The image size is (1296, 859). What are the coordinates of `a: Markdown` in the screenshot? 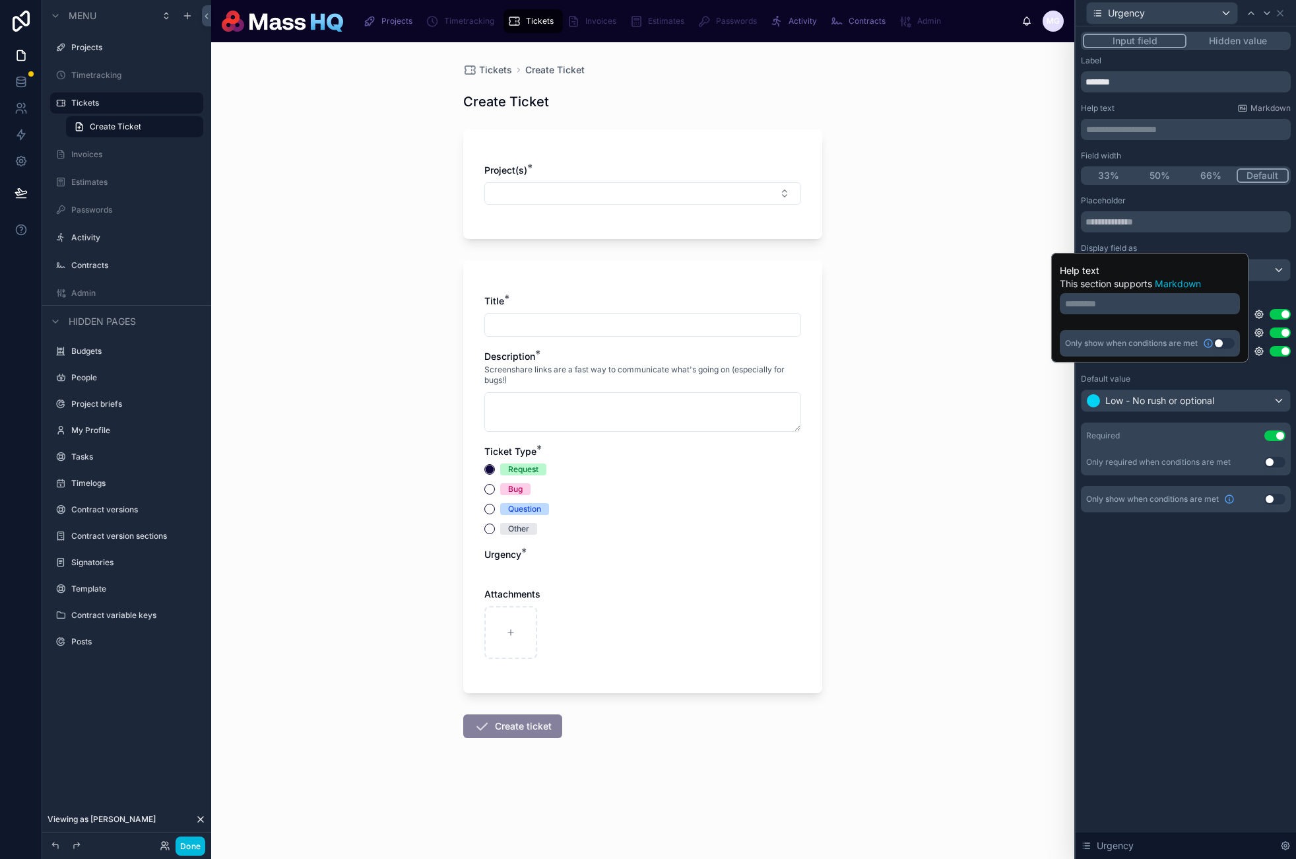 It's located at (1264, 108).